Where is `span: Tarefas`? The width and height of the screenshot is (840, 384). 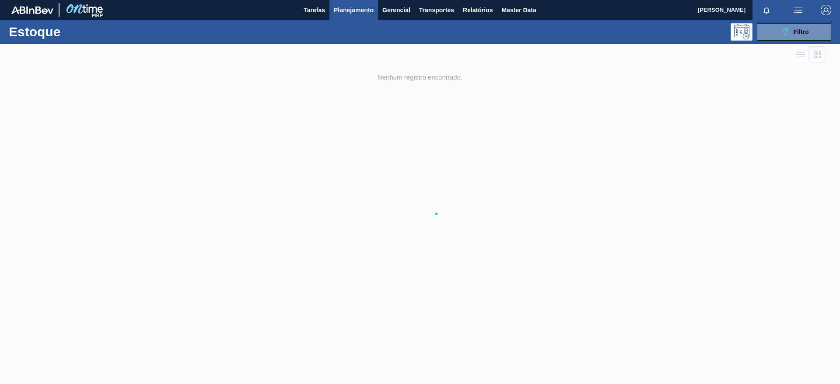
span: Tarefas is located at coordinates (314, 10).